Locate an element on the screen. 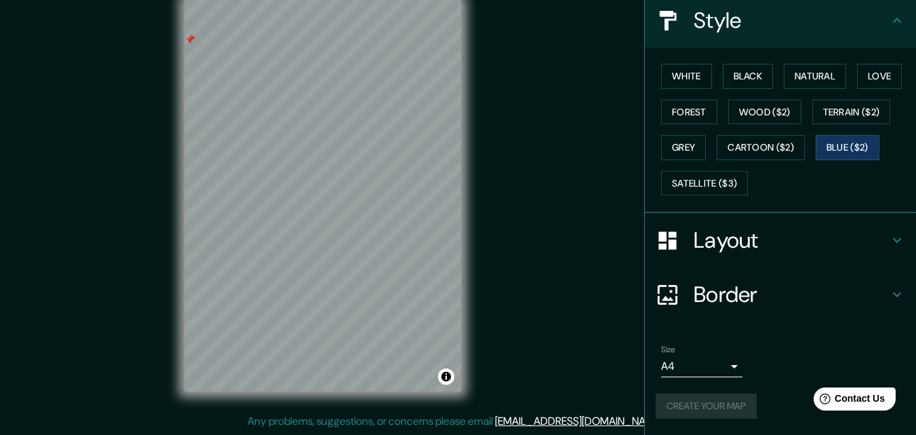 The width and height of the screenshot is (916, 435). button: Blue ($2) is located at coordinates (848, 147).